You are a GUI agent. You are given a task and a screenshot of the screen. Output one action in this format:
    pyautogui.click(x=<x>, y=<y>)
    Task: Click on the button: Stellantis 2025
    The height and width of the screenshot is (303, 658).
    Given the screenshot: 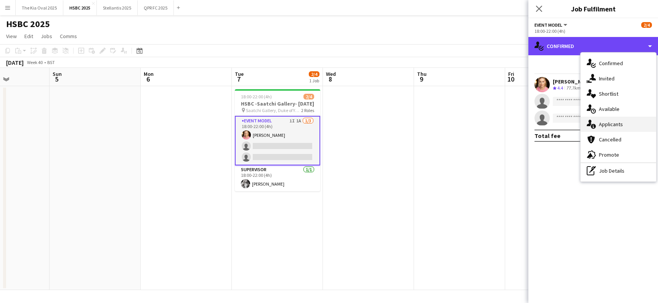 What is the action you would take?
    pyautogui.click(x=117, y=8)
    